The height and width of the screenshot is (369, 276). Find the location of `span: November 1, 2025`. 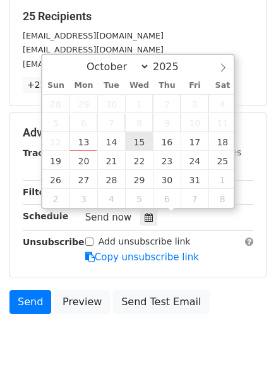

span: November 1, 2025 is located at coordinates (222, 179).